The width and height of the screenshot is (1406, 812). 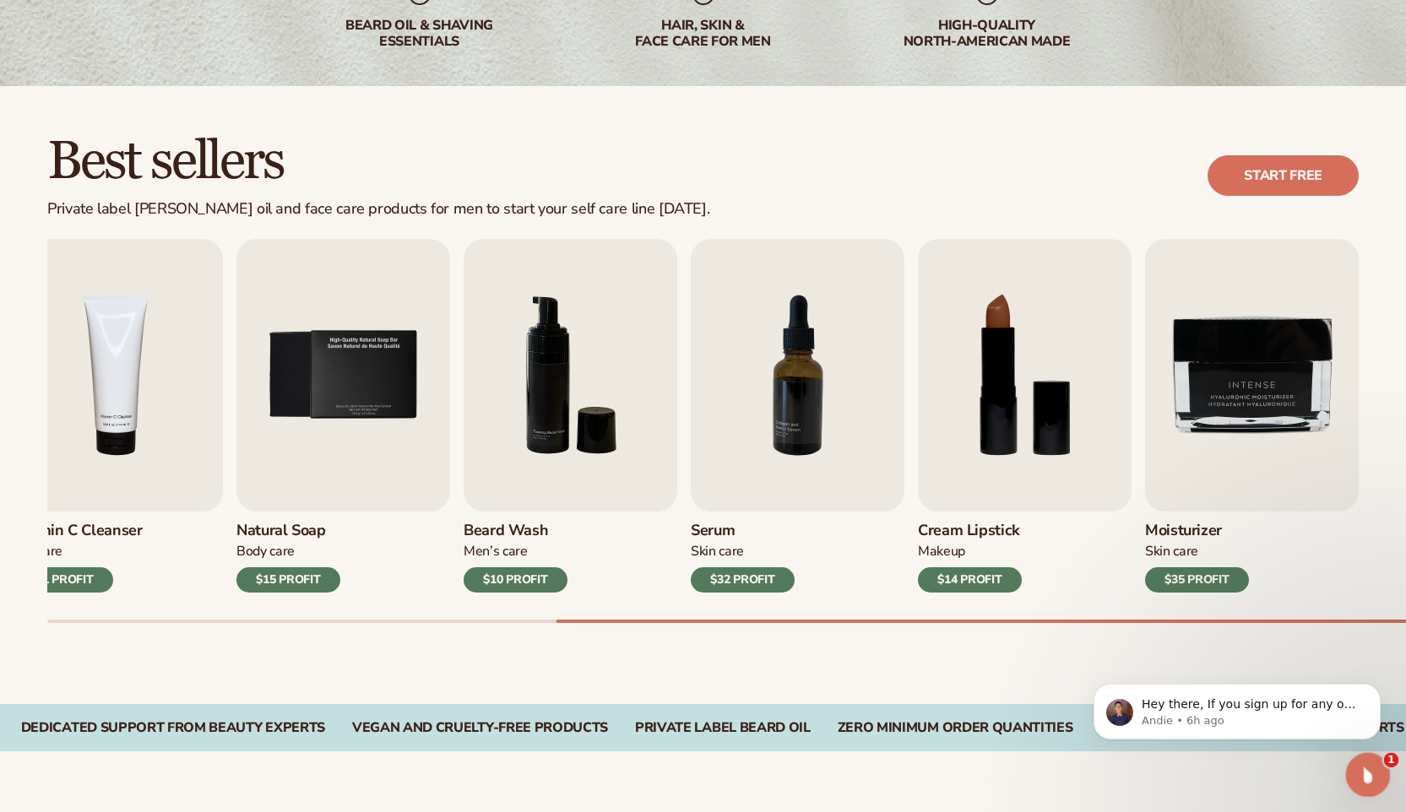 I want to click on h2: Best sellers, so click(x=378, y=161).